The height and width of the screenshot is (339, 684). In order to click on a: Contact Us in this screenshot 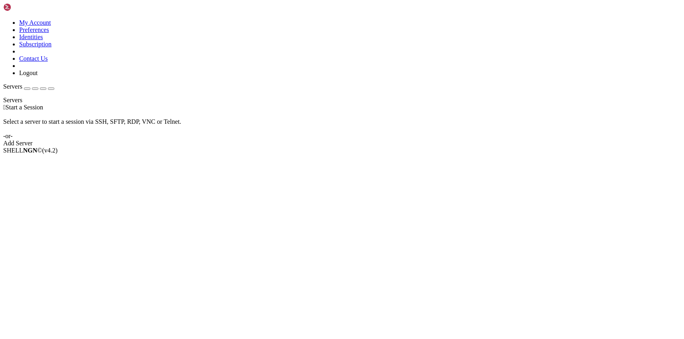, I will do `click(34, 58)`.